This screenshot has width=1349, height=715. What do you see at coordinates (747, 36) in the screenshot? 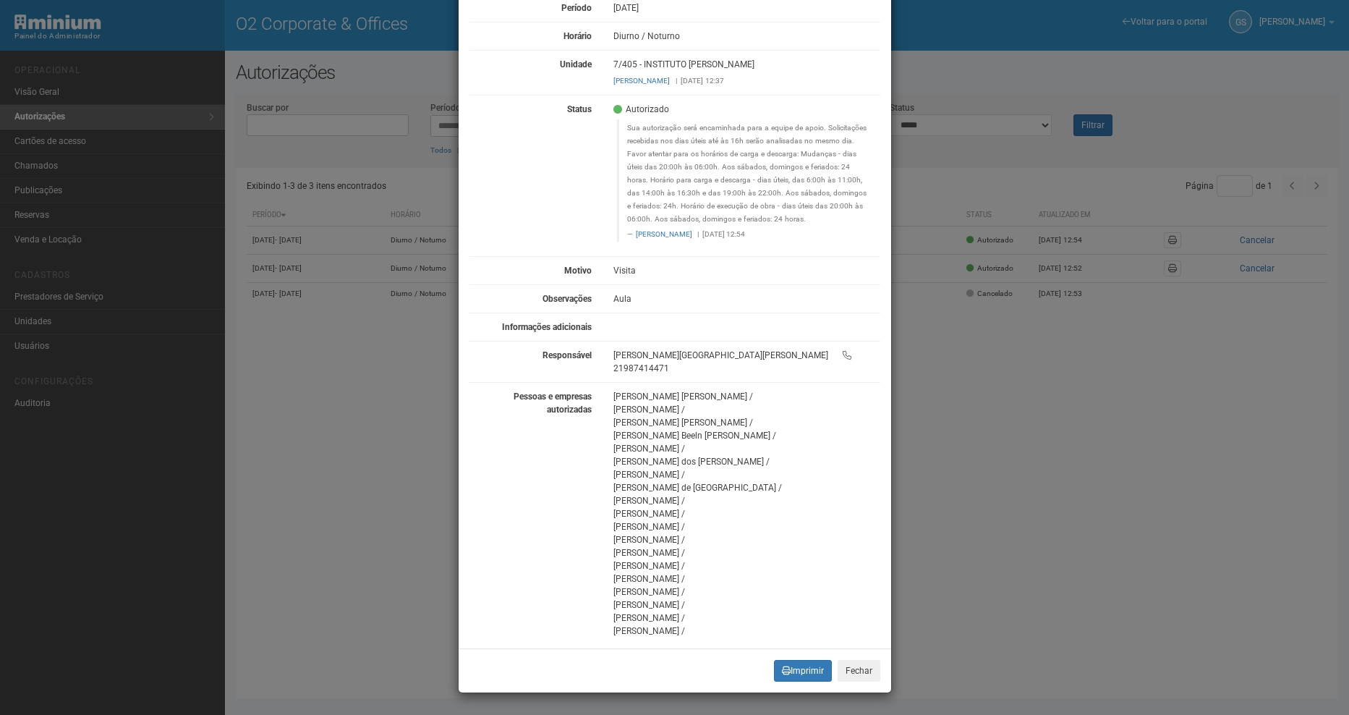
I see `div: Diurno / Noturno` at bounding box center [747, 36].